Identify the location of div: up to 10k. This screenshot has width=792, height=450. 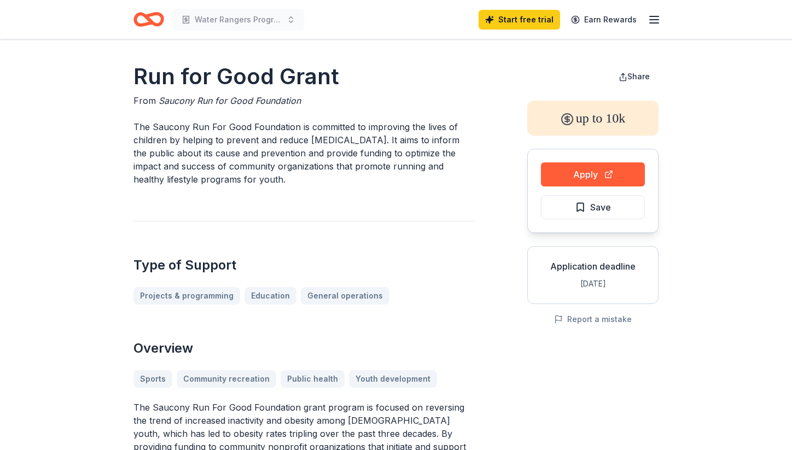
(593, 118).